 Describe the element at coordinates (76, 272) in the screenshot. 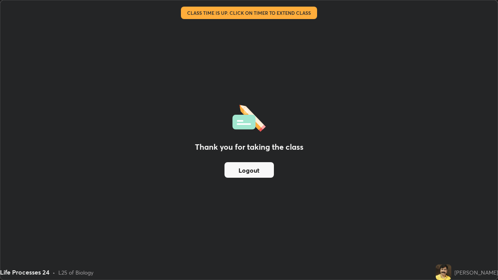

I see `div: L25 of Biology` at that location.